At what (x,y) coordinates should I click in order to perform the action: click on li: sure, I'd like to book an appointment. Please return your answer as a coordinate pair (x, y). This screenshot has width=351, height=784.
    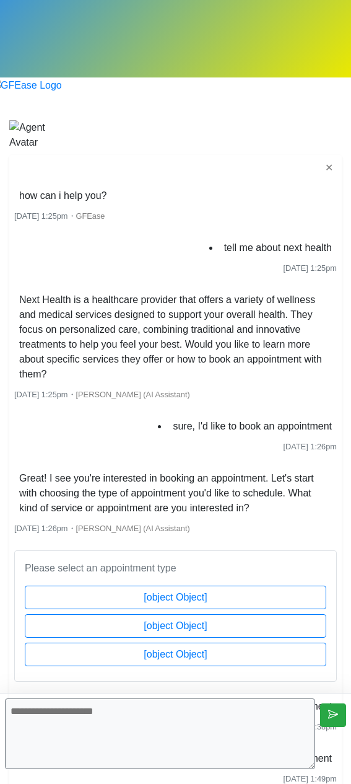
    Looking at the image, I should click on (252, 426).